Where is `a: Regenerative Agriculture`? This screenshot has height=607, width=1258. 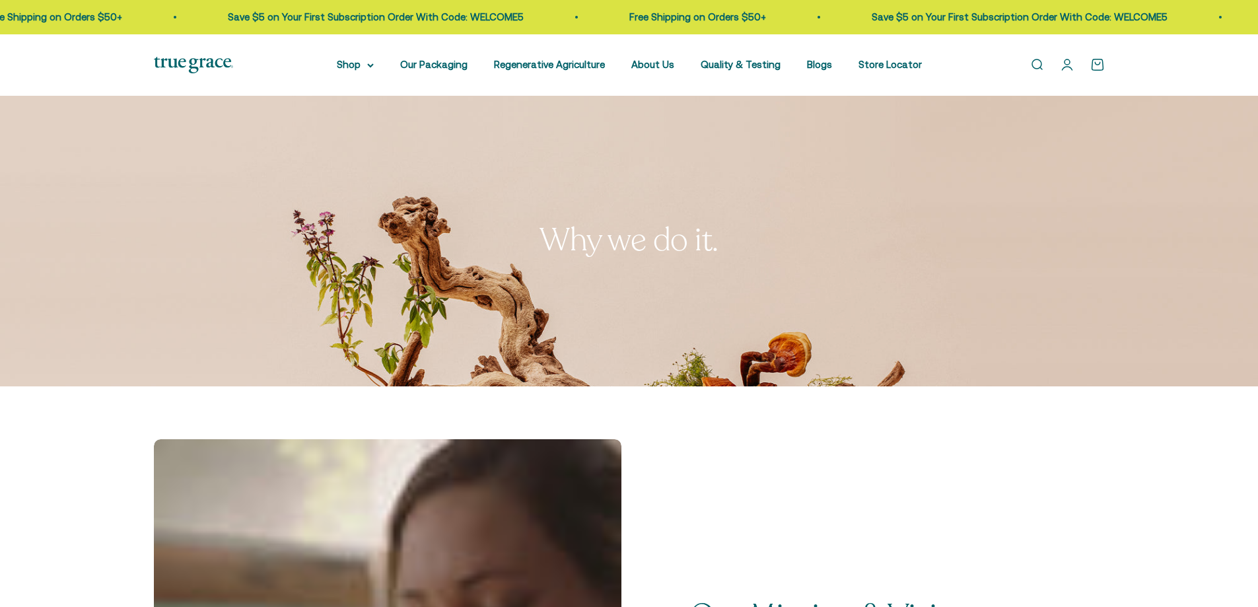
a: Regenerative Agriculture is located at coordinates (549, 64).